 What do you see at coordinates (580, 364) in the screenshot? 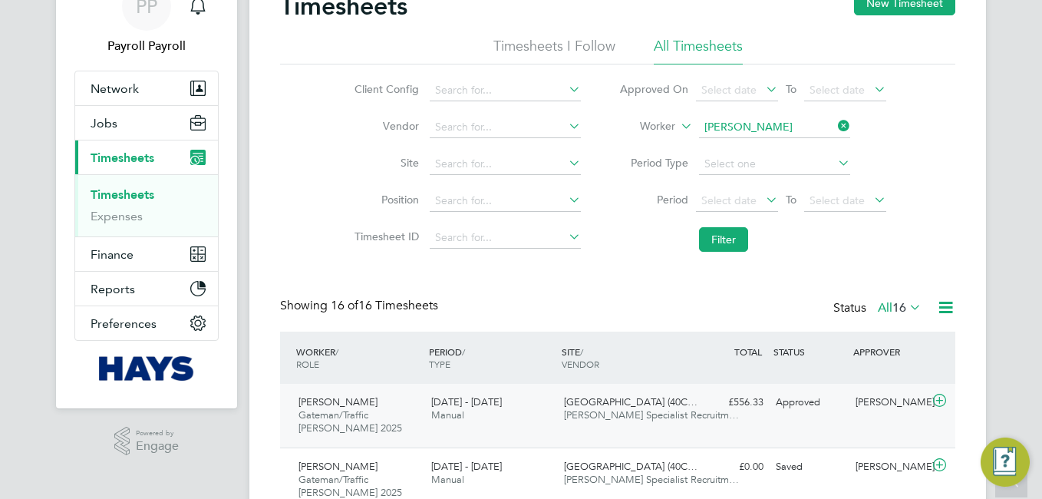
I see `span: VENDOR` at bounding box center [580, 364].